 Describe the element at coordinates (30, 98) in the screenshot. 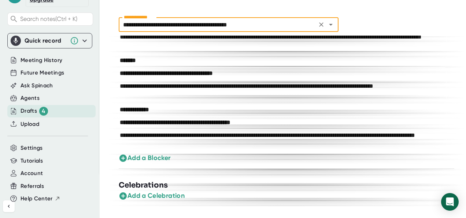

I see `div: Agents` at that location.